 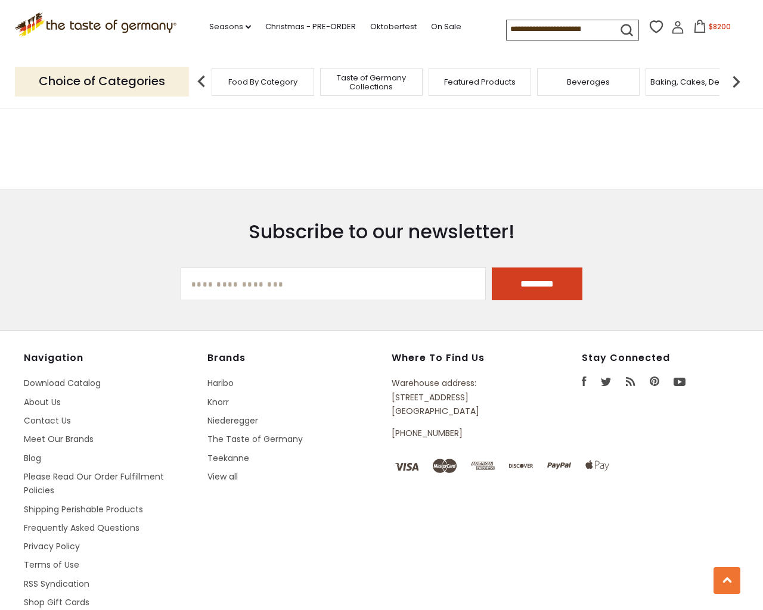 What do you see at coordinates (102, 81) in the screenshot?
I see `p: Choice of Categories` at bounding box center [102, 81].